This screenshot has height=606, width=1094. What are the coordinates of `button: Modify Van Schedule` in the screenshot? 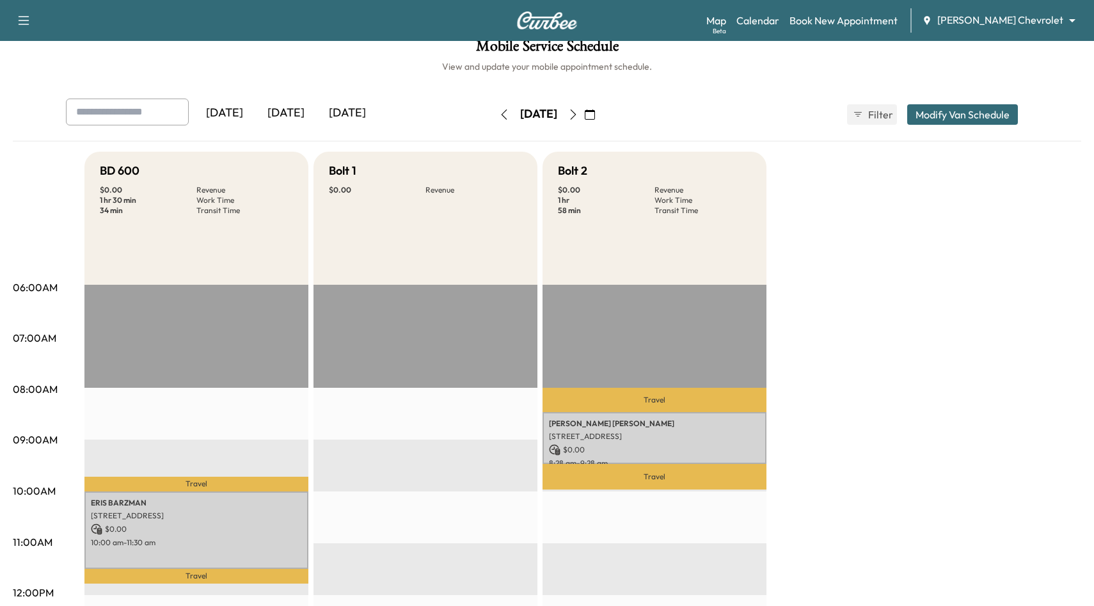 It's located at (962, 115).